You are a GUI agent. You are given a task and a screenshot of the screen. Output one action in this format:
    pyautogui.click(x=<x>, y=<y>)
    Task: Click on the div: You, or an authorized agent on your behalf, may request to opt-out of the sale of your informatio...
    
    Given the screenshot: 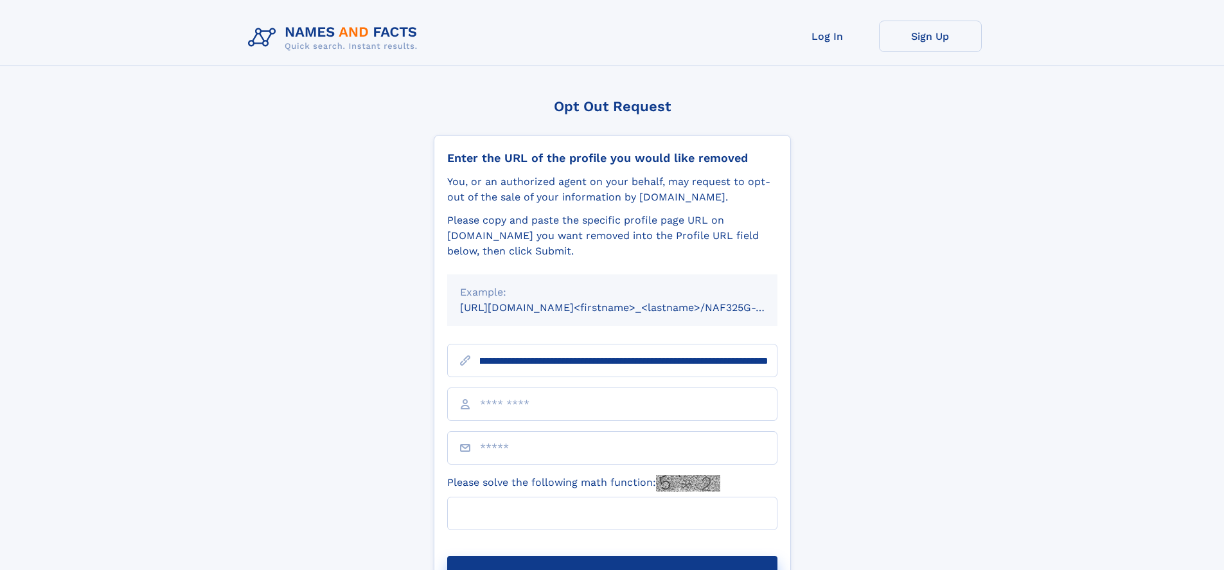 What is the action you would take?
    pyautogui.click(x=612, y=190)
    